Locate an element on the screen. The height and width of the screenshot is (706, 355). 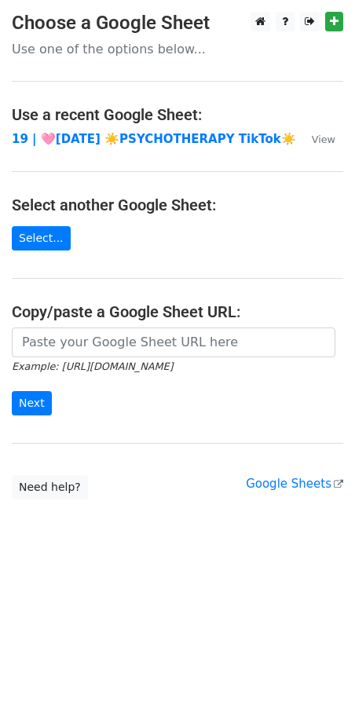
h3: Choose a Google Sheet is located at coordinates (178, 23).